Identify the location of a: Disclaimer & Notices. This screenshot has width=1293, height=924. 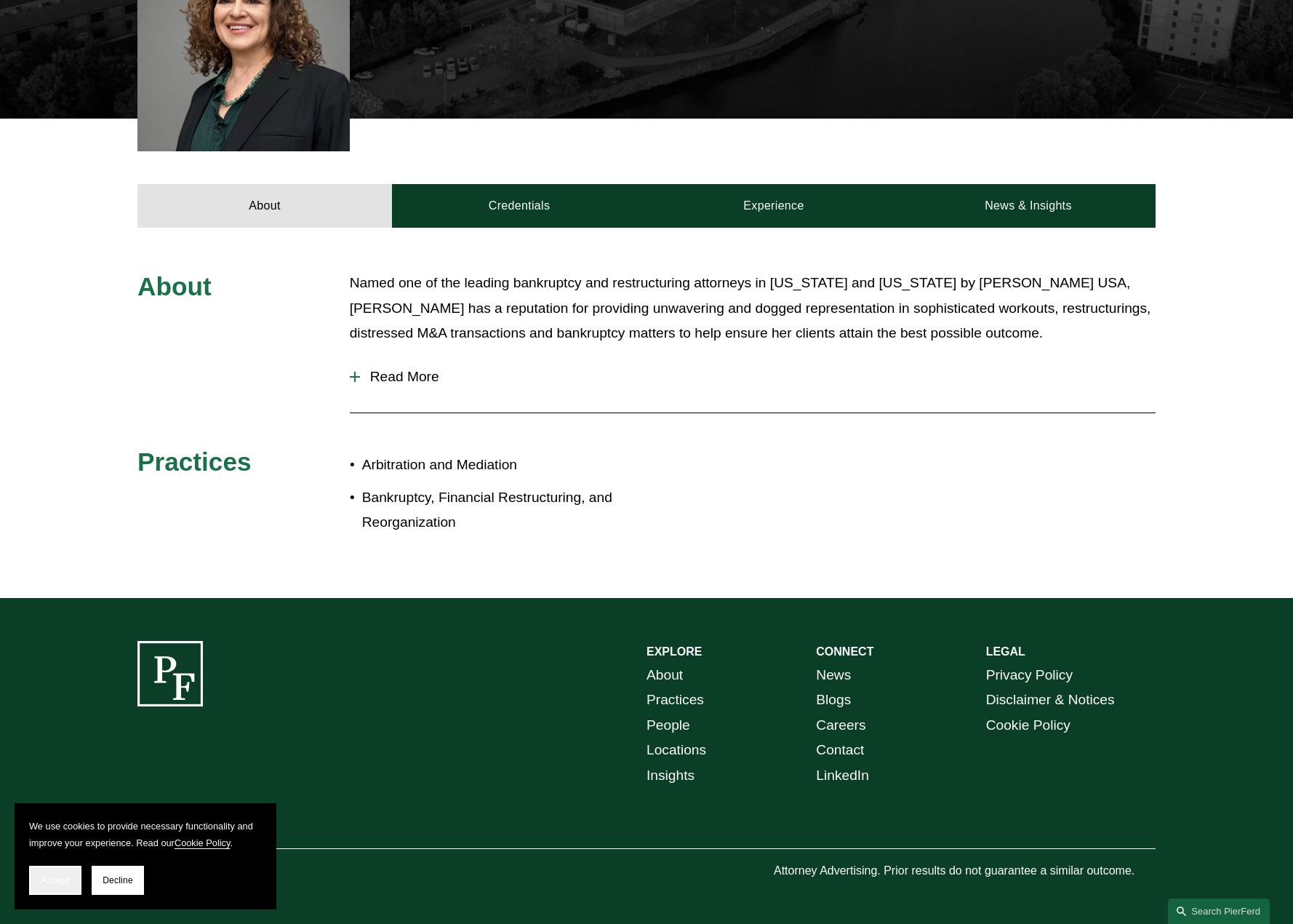
(1050, 700).